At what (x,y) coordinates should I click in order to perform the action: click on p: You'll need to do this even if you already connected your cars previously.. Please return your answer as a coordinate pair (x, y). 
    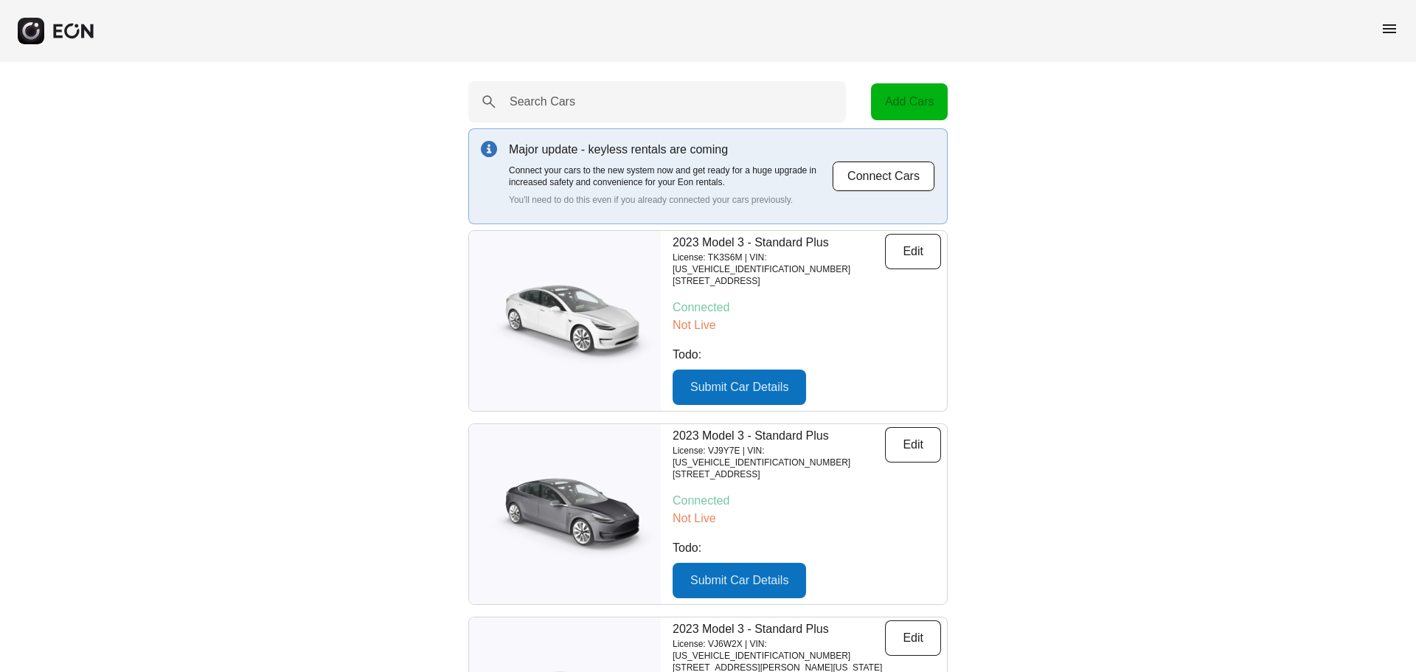
    Looking at the image, I should click on (670, 200).